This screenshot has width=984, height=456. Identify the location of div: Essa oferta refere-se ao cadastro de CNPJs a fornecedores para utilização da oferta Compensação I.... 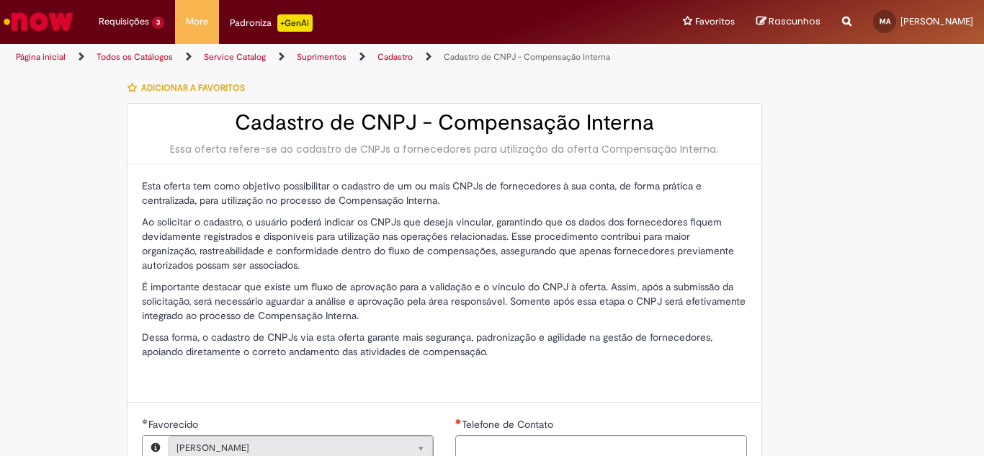
(445, 149).